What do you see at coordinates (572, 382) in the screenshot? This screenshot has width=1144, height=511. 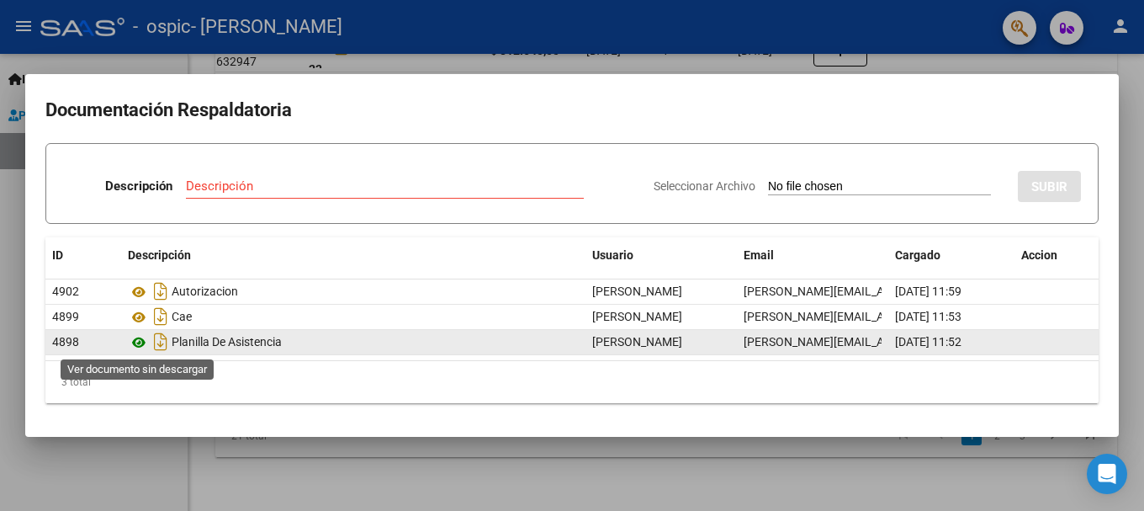 I see `div: 3 total` at bounding box center [572, 382].